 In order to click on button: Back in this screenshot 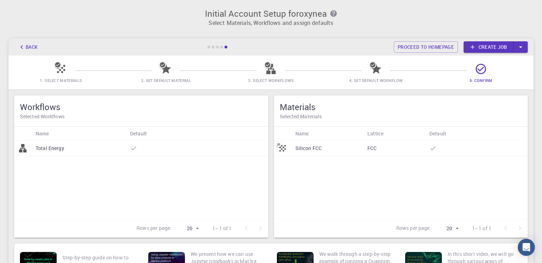, I will do `click(28, 47)`.